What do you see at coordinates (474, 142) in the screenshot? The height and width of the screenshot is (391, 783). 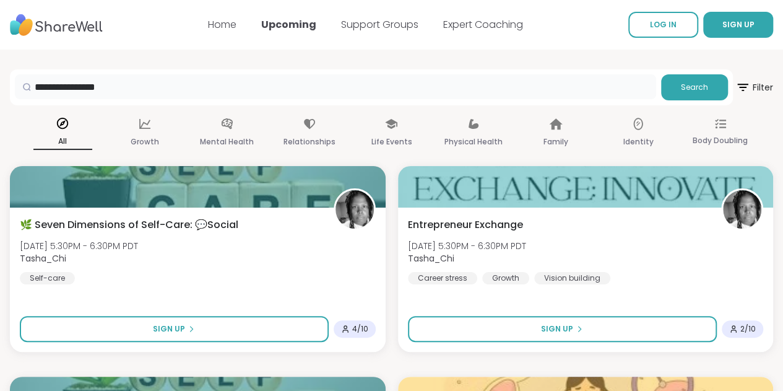 I see `p: Physical Health` at bounding box center [474, 142].